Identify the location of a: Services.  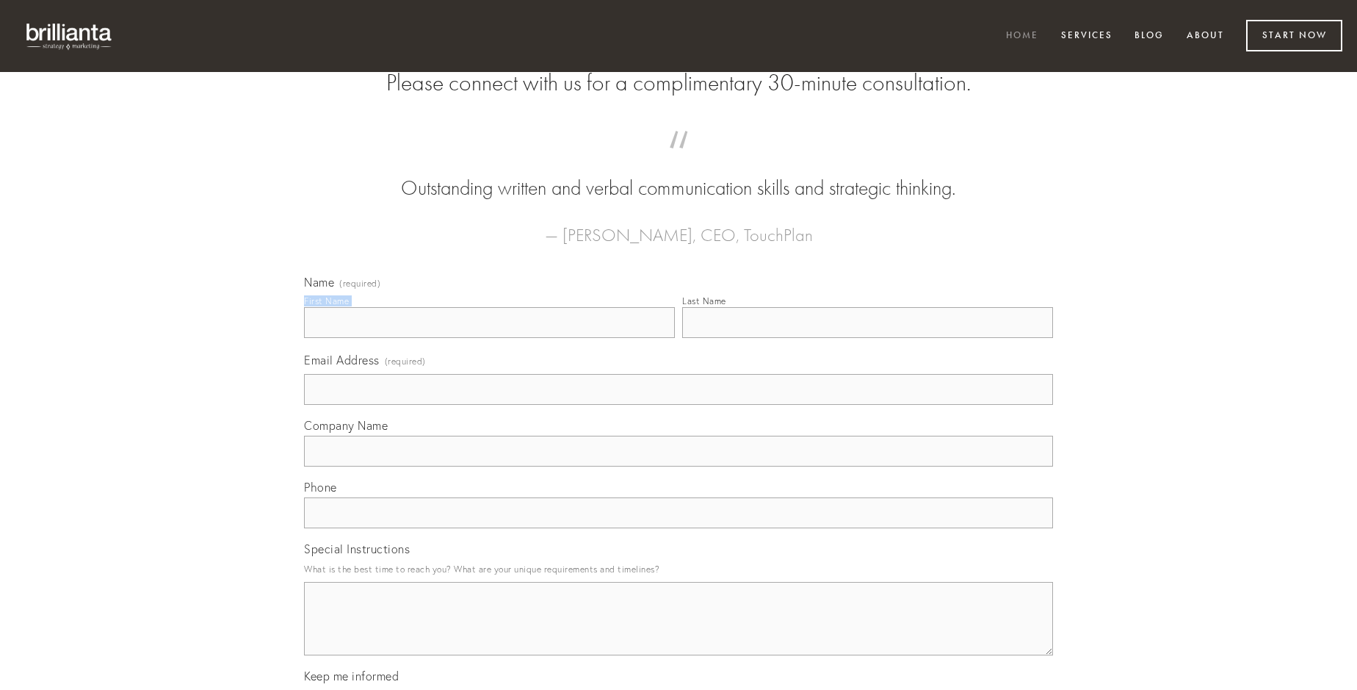
(1087, 36).